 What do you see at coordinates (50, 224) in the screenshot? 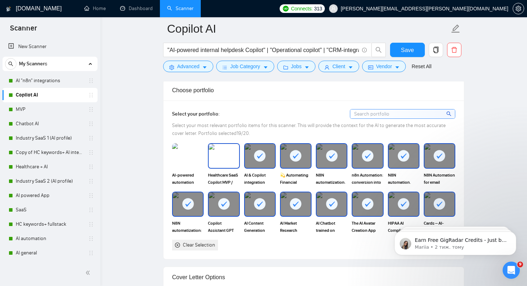
I see `a: HC keywords+ fullstack` at bounding box center [50, 224].